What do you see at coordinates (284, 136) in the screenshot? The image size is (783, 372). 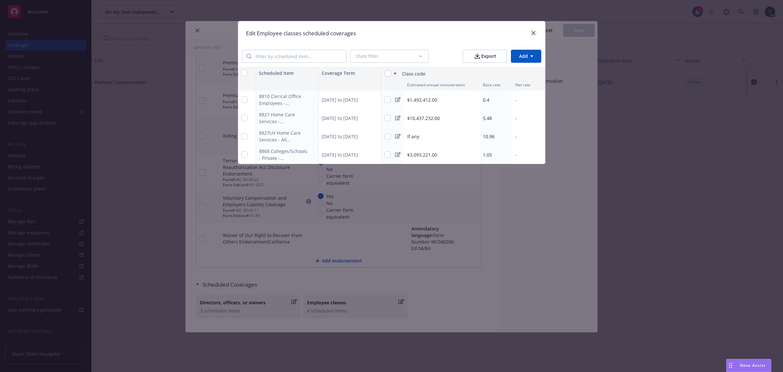 I see `div: 8827UV Home Care Services - All Employees - (California)` at bounding box center [284, 136].